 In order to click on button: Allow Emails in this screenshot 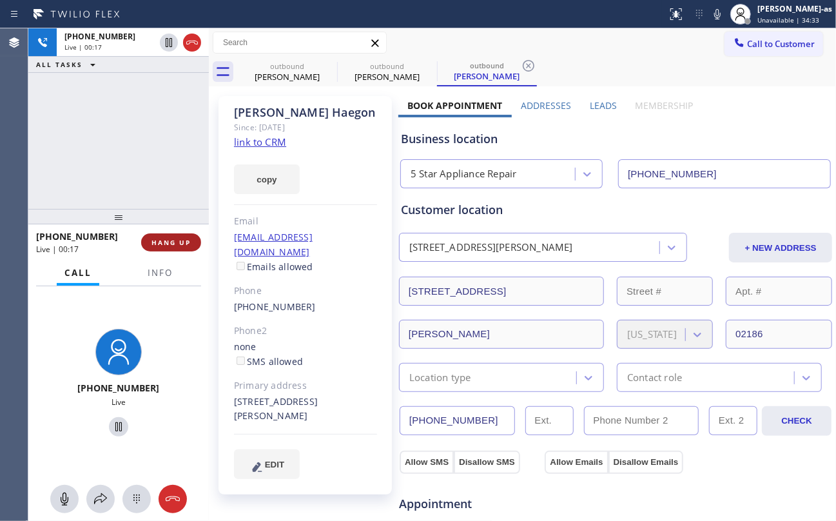, I will do `click(576, 462)`.